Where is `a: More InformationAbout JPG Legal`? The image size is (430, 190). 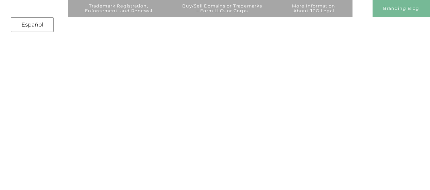 a: More InformationAbout JPG Legal is located at coordinates (313, 12).